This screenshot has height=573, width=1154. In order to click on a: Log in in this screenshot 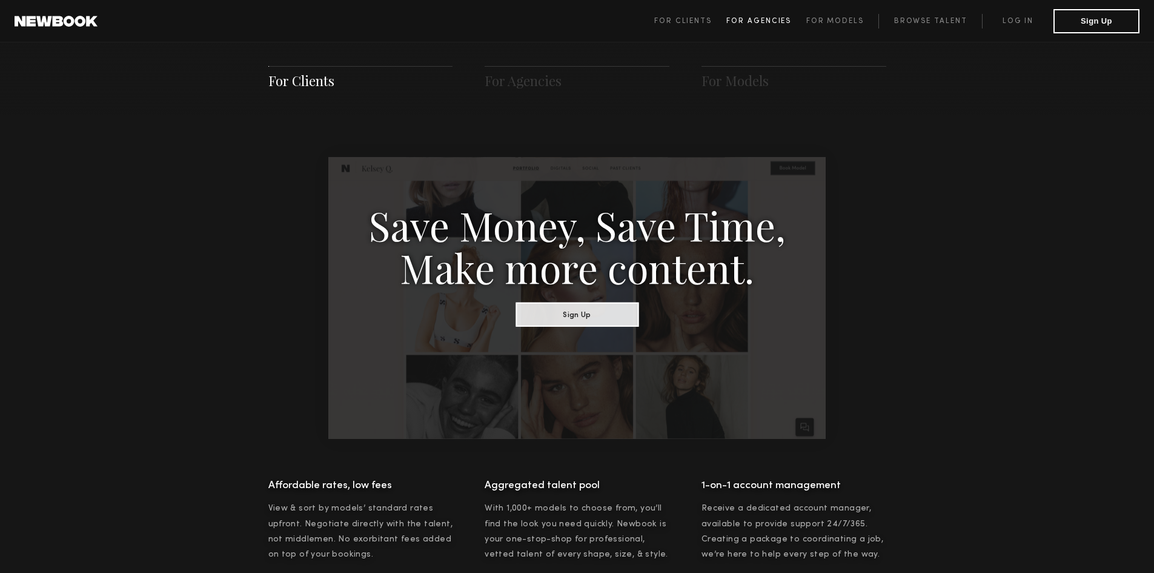, I will do `click(1018, 21)`.